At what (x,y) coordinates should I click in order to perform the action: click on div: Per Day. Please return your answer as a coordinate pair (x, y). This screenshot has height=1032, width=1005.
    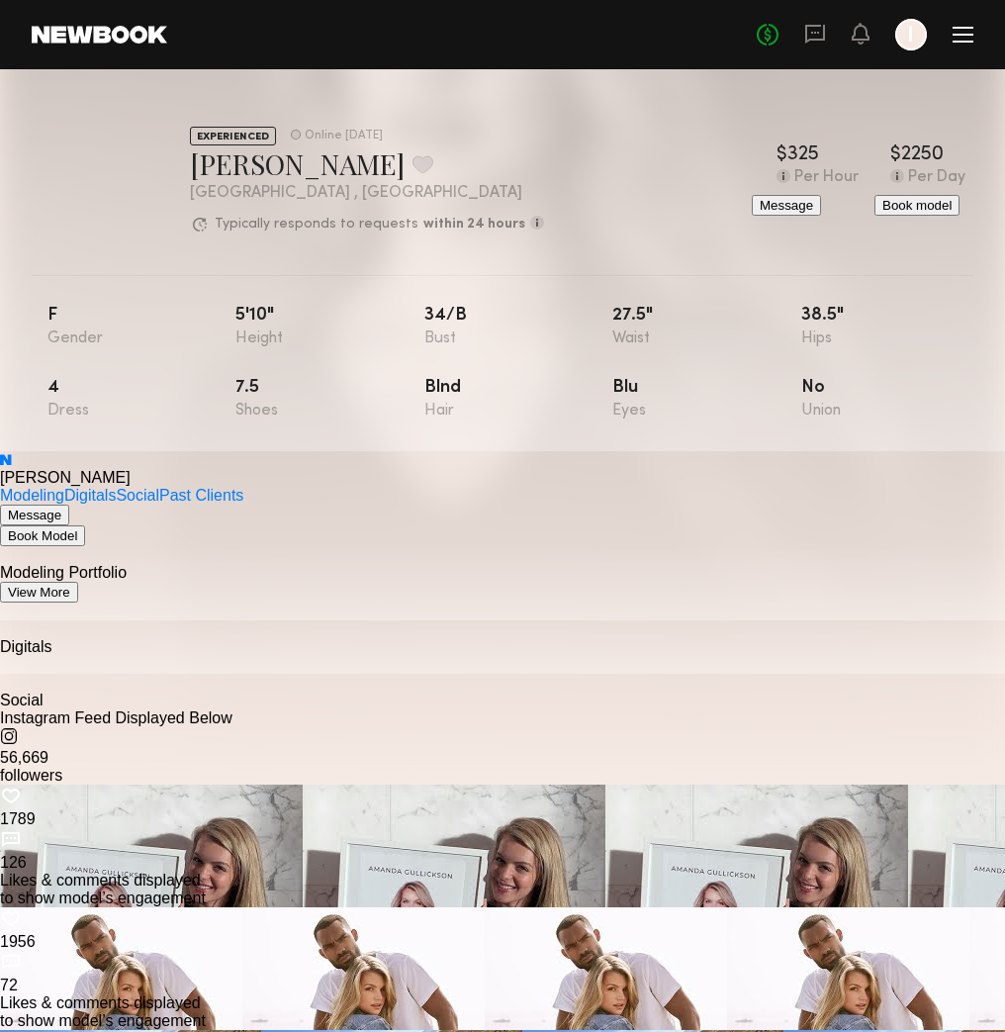
    Looking at the image, I should click on (937, 178).